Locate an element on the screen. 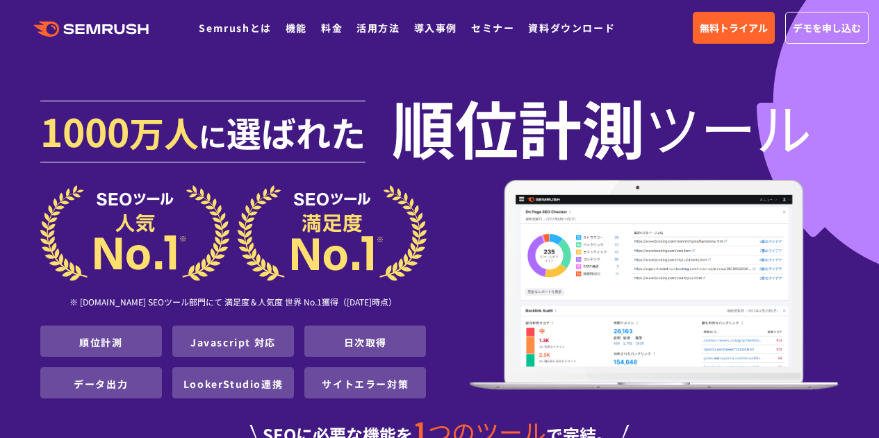 The width and height of the screenshot is (879, 438). a: 無料トライアル is located at coordinates (734, 28).